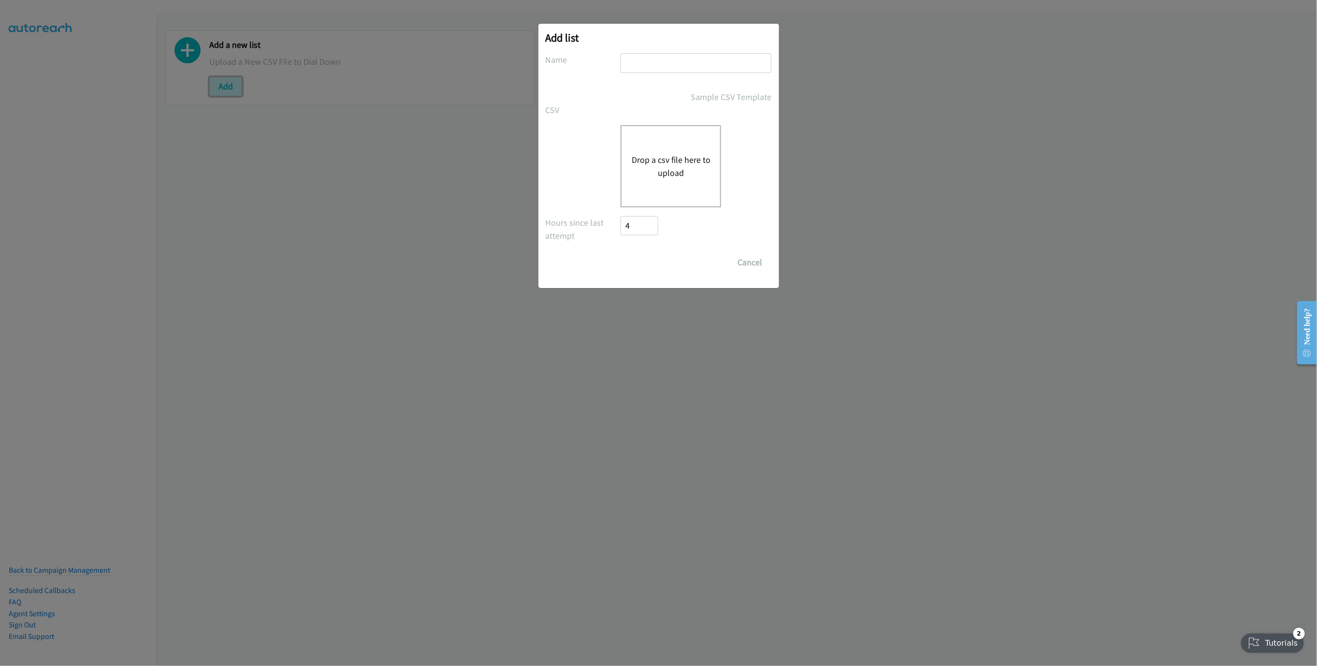 The image size is (1317, 666). I want to click on div: Need help?, so click(17, 32).